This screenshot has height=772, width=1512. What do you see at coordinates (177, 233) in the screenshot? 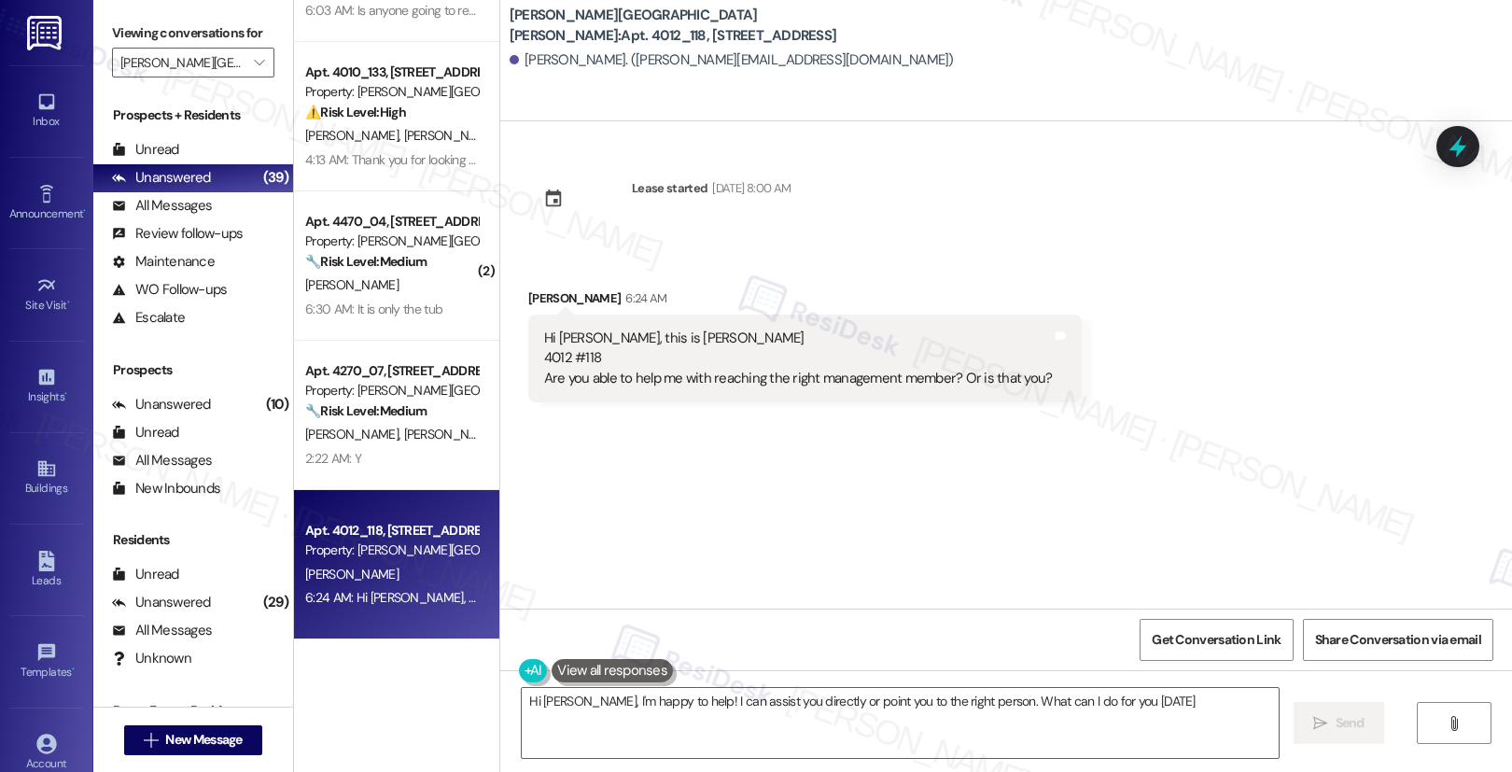
I see `div: Review follow-ups` at bounding box center [177, 233].